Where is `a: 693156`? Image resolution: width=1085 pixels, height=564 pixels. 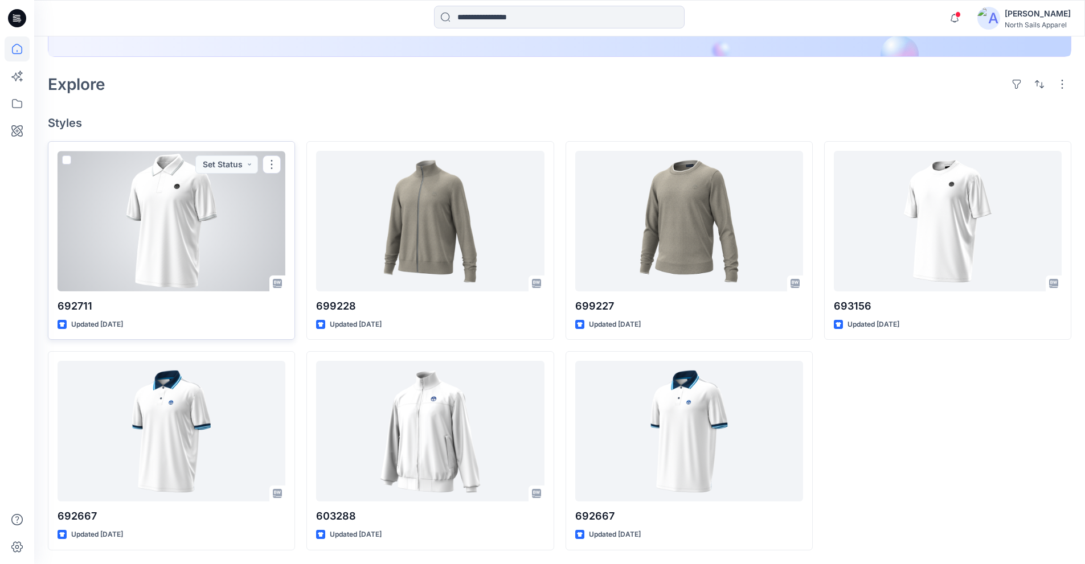 a: 693156 is located at coordinates (948, 221).